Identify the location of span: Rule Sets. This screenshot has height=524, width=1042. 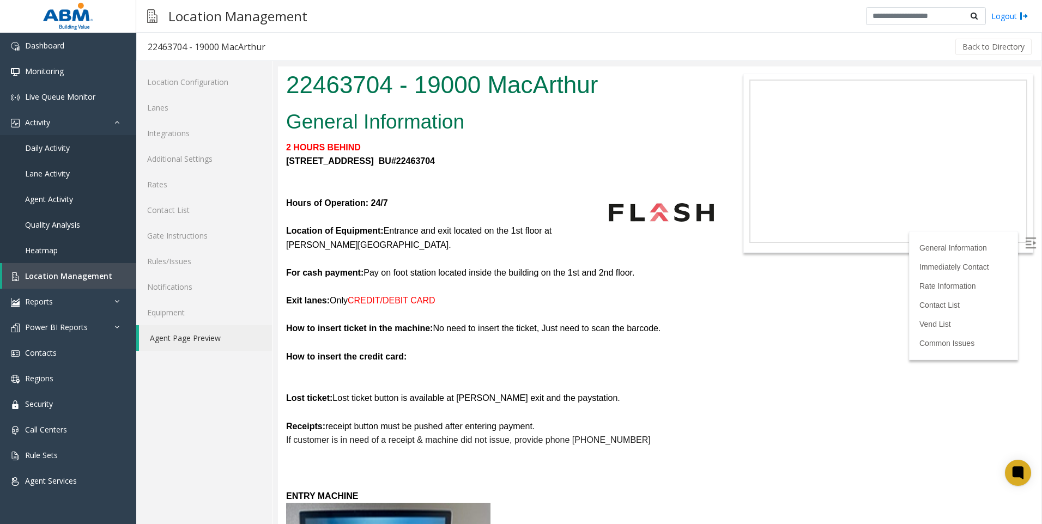
(41, 455).